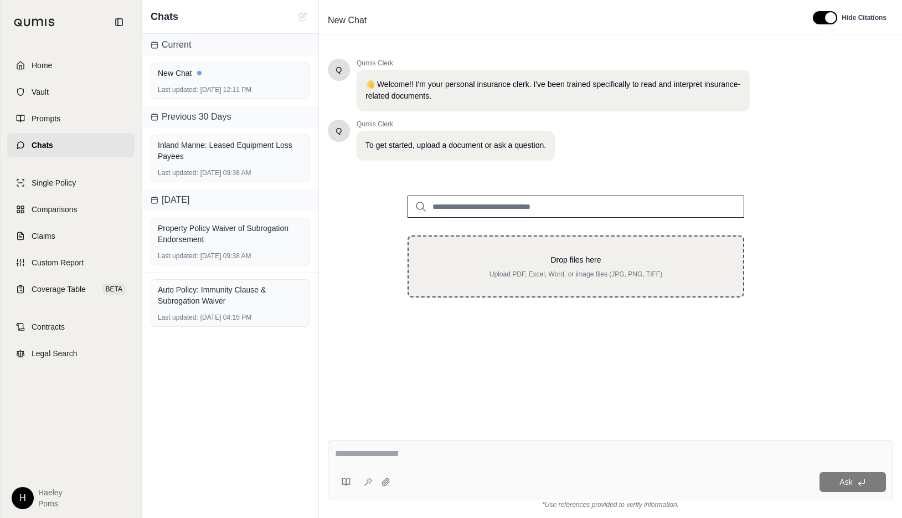 This screenshot has width=902, height=518. What do you see at coordinates (114, 289) in the screenshot?
I see `span: BETA` at bounding box center [114, 289].